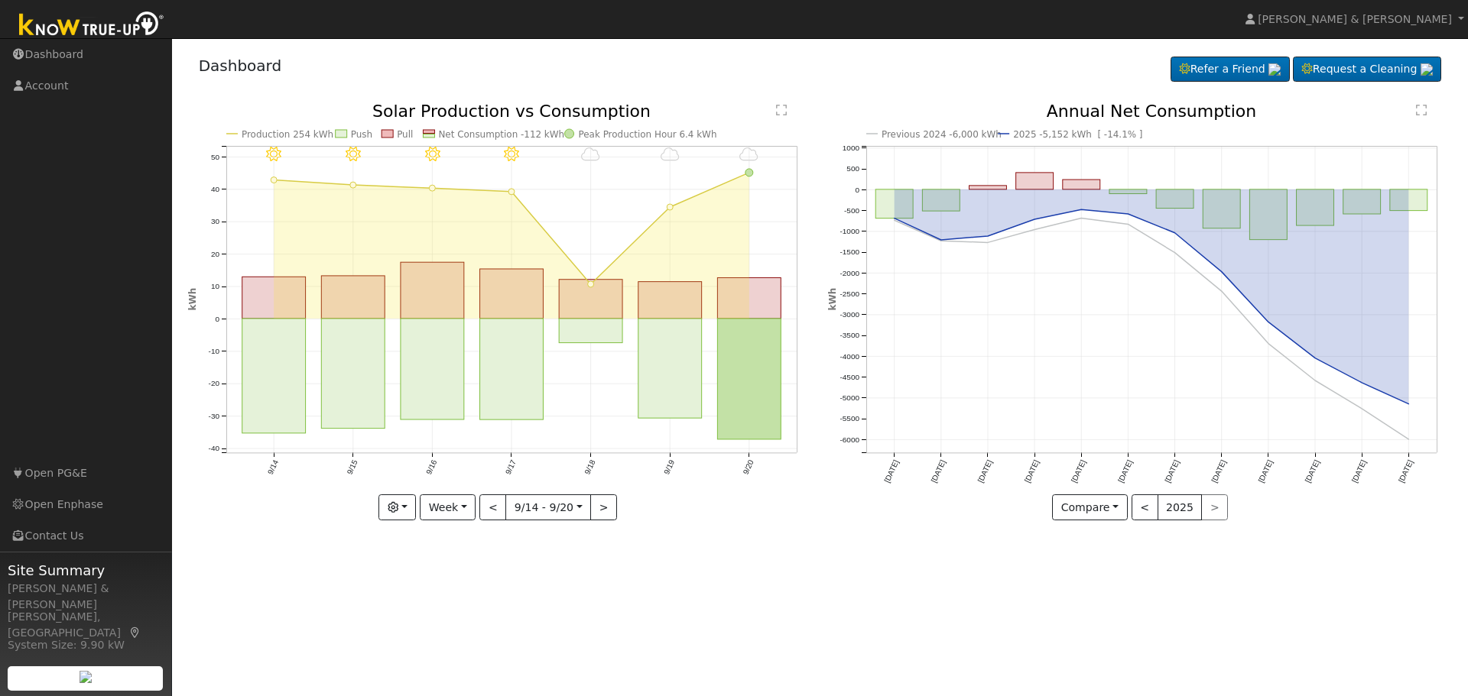 Image resolution: width=1468 pixels, height=696 pixels. Describe the element at coordinates (849, 336) in the screenshot. I see `text: -3500` at that location.